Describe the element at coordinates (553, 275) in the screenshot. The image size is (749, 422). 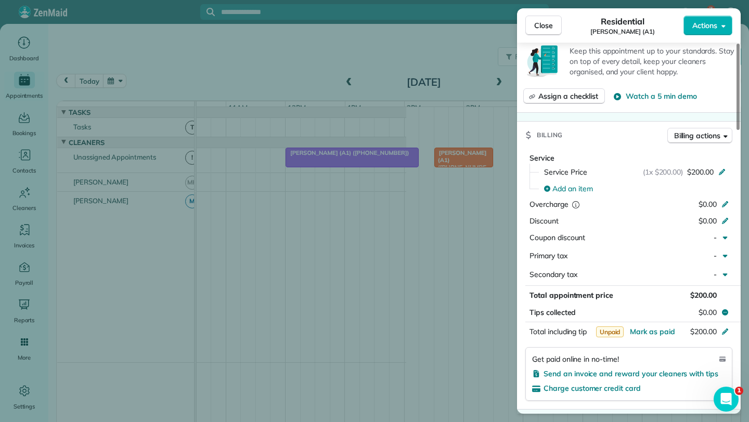
I see `span: Secondary tax` at that location.